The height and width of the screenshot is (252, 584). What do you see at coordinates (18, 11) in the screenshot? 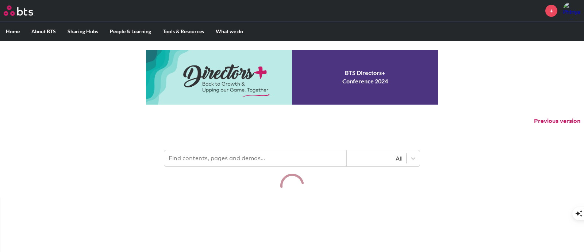
I see `img: BTS Logo` at bounding box center [18, 11].